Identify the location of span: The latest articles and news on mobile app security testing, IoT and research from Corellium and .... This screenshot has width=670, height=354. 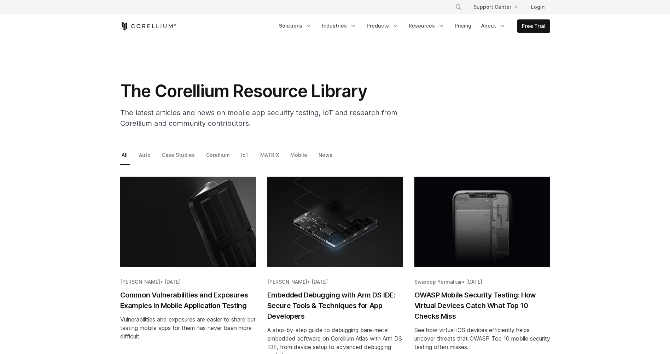
(259, 118).